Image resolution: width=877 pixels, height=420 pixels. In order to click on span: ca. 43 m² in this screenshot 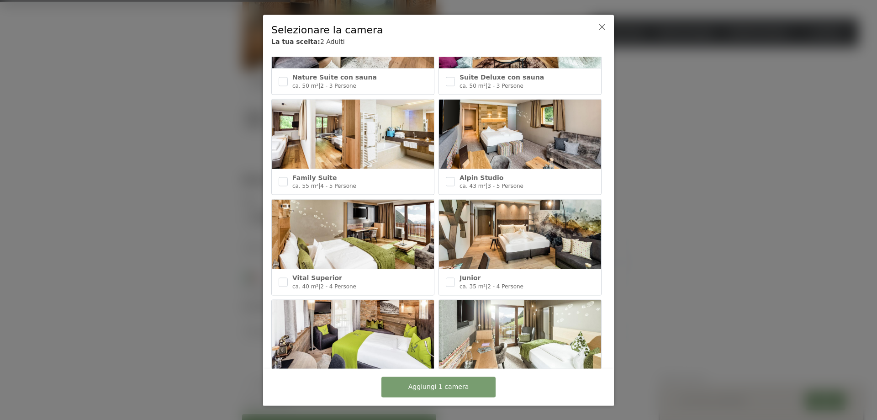, I will do `click(472, 186)`.